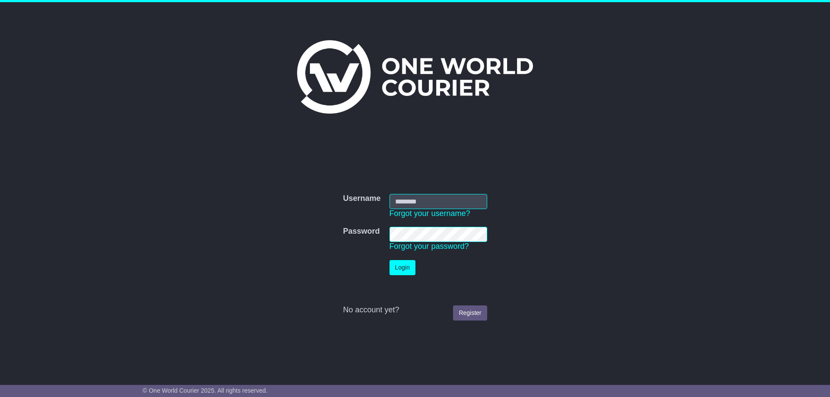  Describe the element at coordinates (415, 310) in the screenshot. I see `div: No account yet?` at that location.